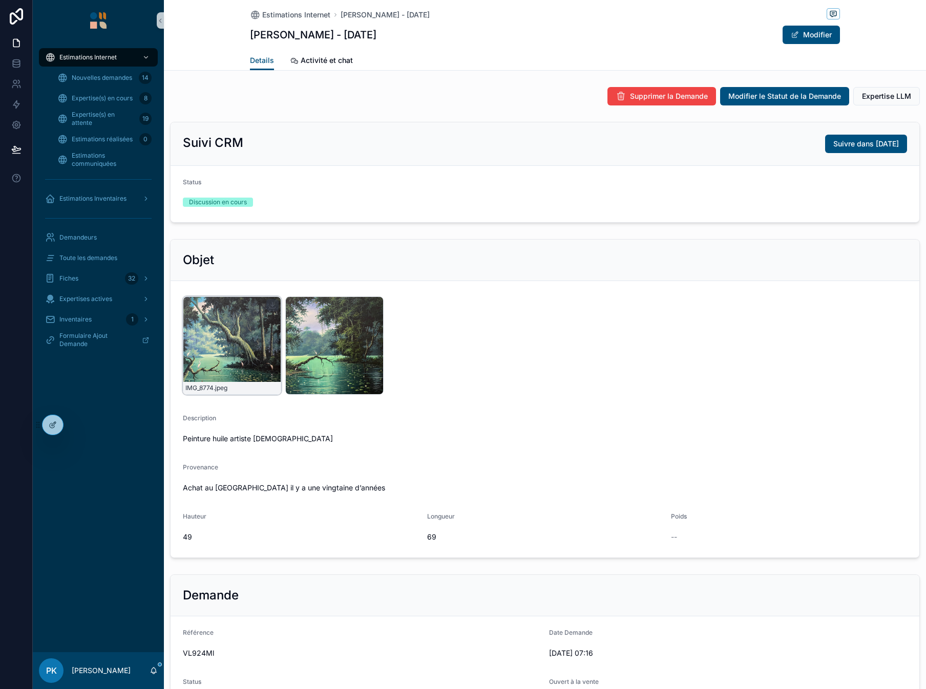 The height and width of the screenshot is (689, 926). I want to click on img: App logo, so click(98, 20).